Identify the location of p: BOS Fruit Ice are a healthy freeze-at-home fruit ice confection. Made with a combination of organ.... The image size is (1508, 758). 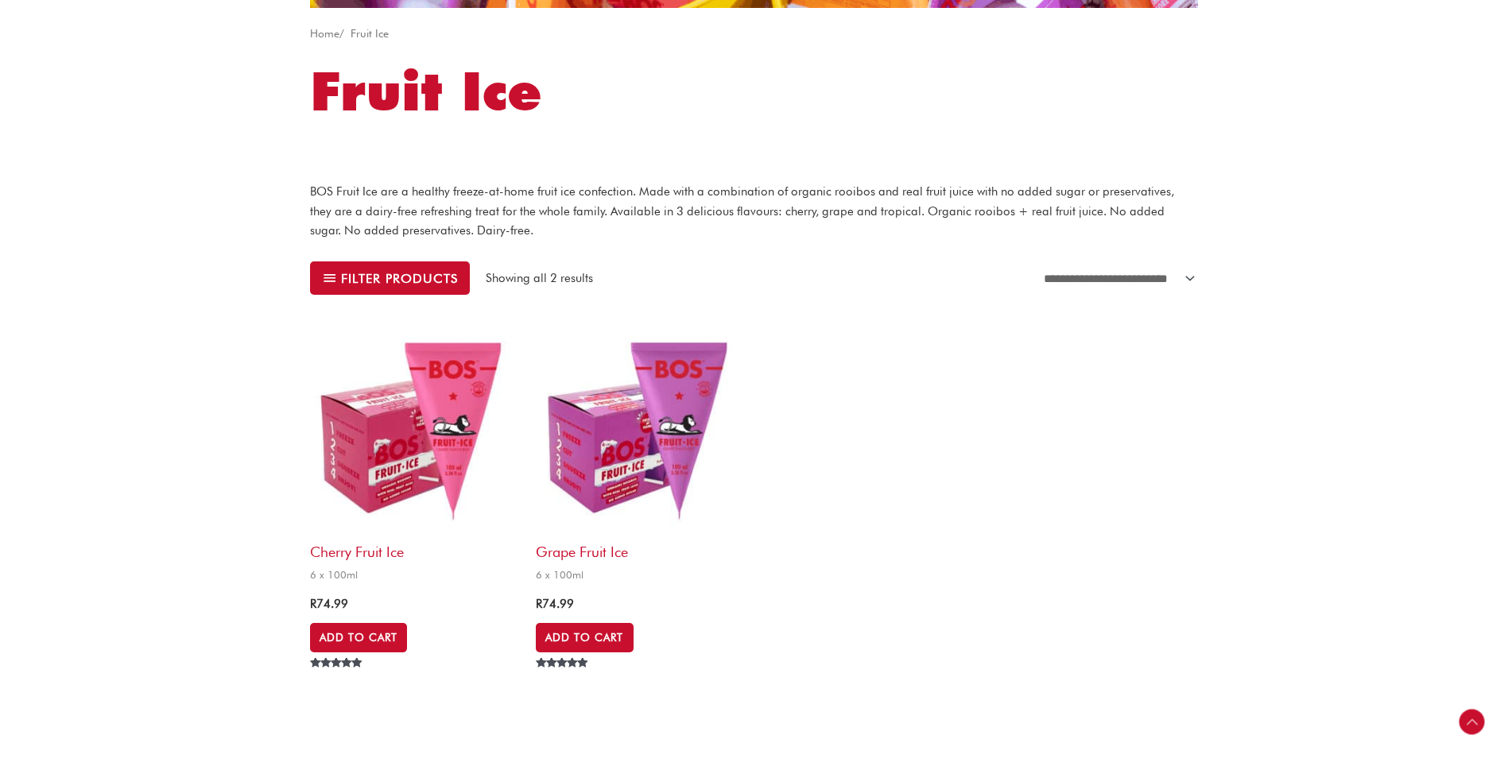
(754, 211).